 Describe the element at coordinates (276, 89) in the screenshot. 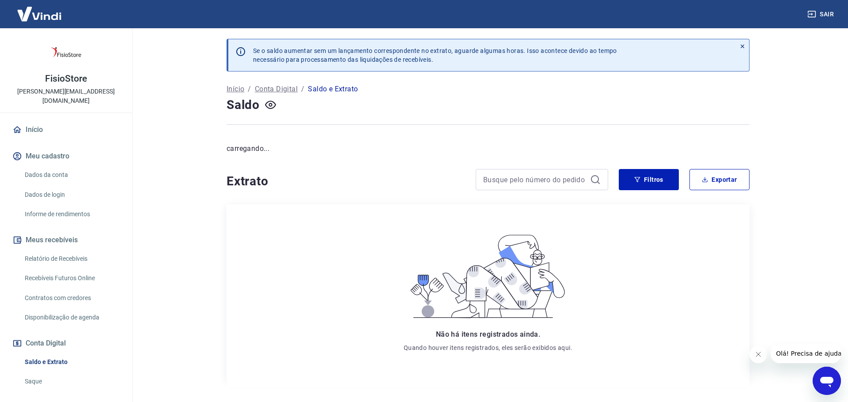

I see `a: Conta Digital` at that location.